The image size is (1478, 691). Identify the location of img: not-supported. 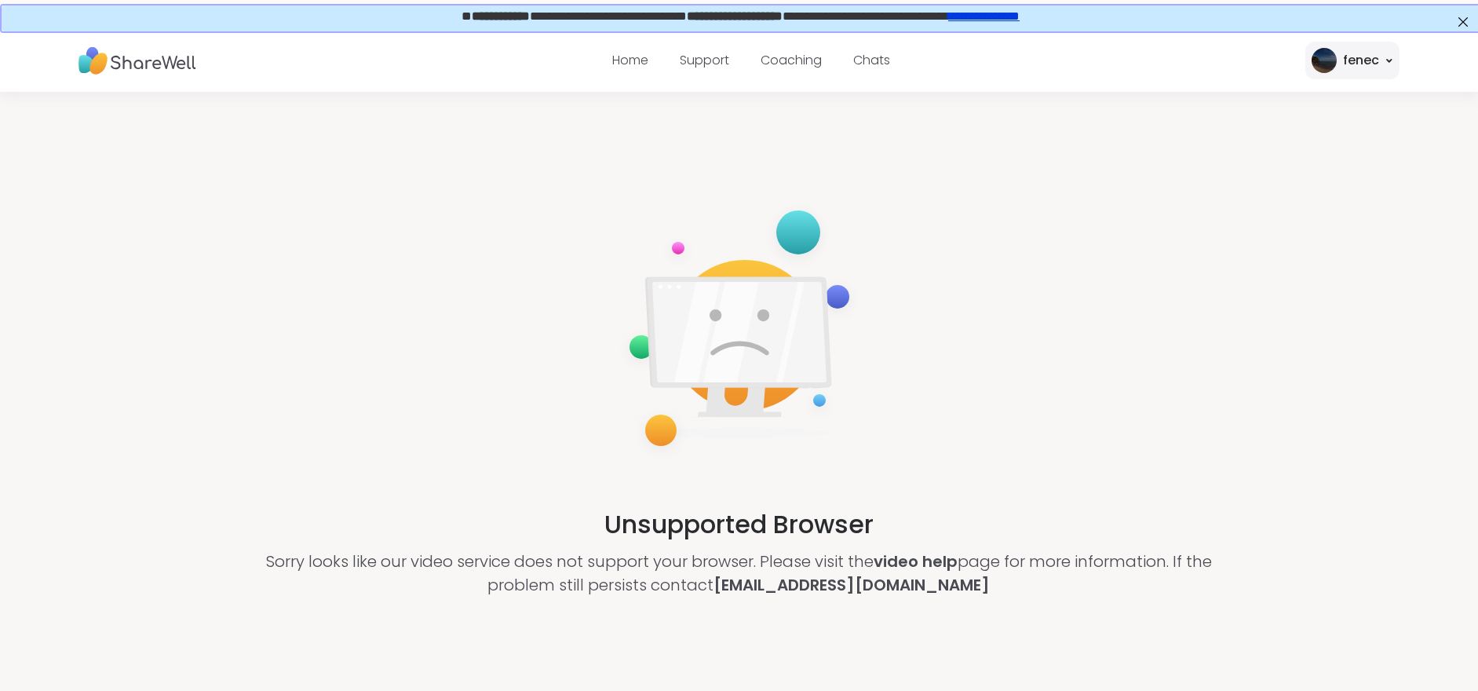
(739, 330).